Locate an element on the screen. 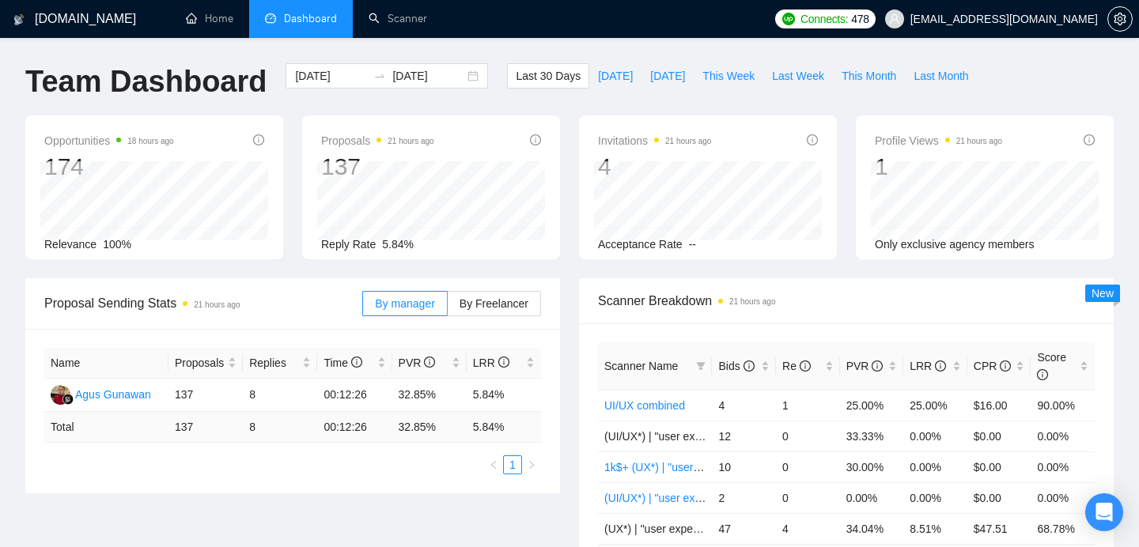 This screenshot has width=1139, height=547. a: 1 is located at coordinates (513, 465).